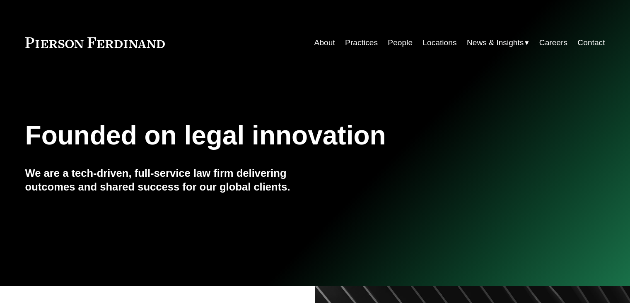  What do you see at coordinates (498, 43) in the screenshot?
I see `a: folder dropdown` at bounding box center [498, 43].